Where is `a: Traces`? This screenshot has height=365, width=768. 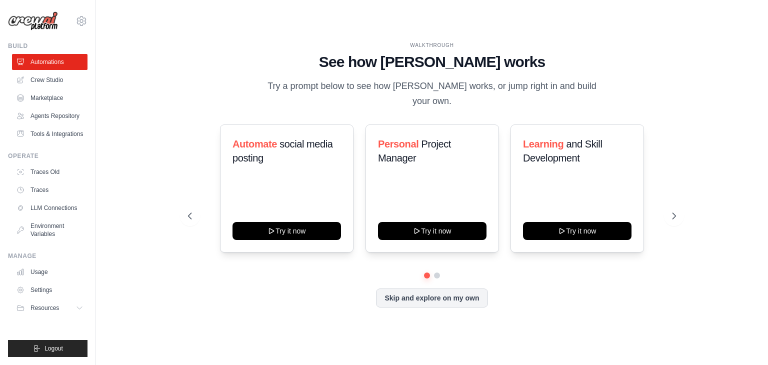 a: Traces is located at coordinates (50, 190).